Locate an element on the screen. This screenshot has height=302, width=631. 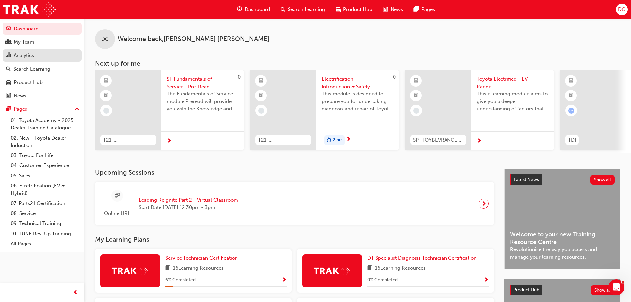
a: Dashboard is located at coordinates (42, 28).